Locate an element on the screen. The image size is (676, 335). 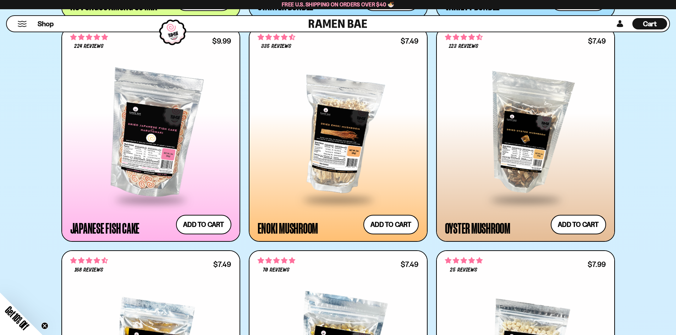
span: 335 reviews is located at coordinates (276, 46).